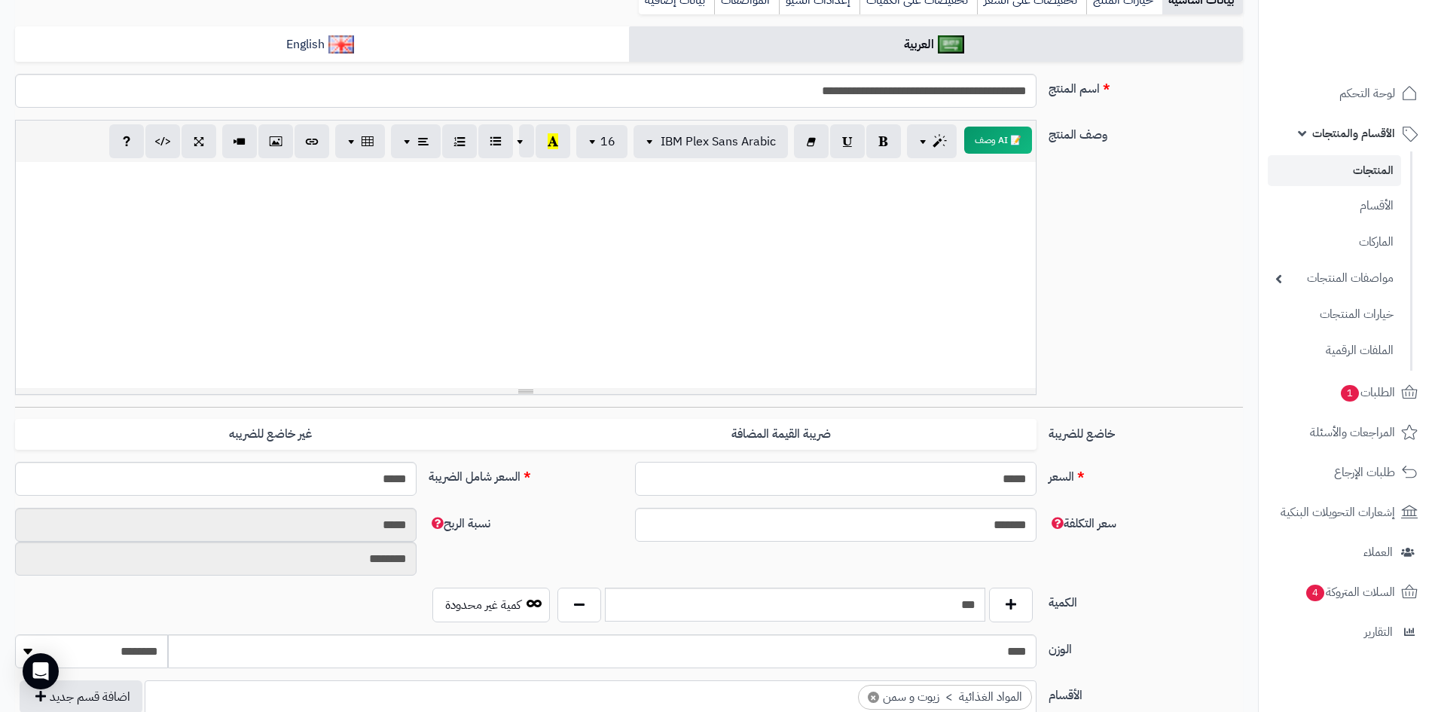 This screenshot has height=712, width=1435. I want to click on span: إشعارات التحويلات البنكية, so click(1338, 512).